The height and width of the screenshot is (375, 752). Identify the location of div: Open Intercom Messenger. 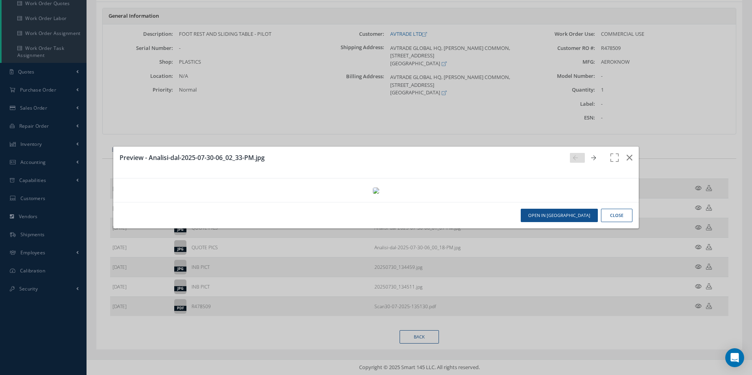
(735, 358).